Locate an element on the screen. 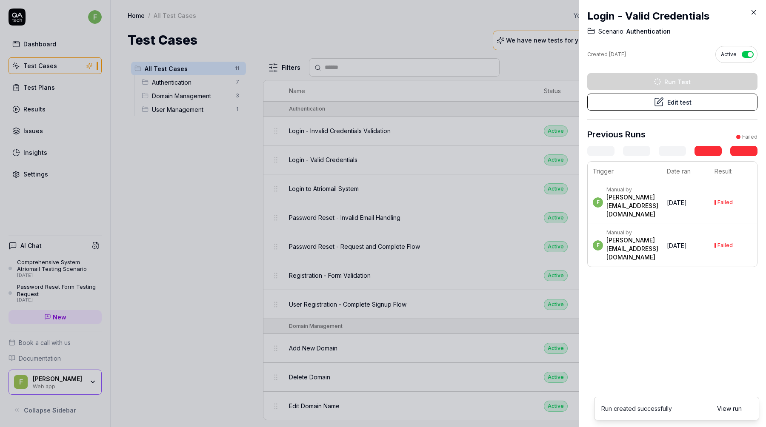 Image resolution: width=766 pixels, height=427 pixels. th: Result is located at coordinates (733, 172).